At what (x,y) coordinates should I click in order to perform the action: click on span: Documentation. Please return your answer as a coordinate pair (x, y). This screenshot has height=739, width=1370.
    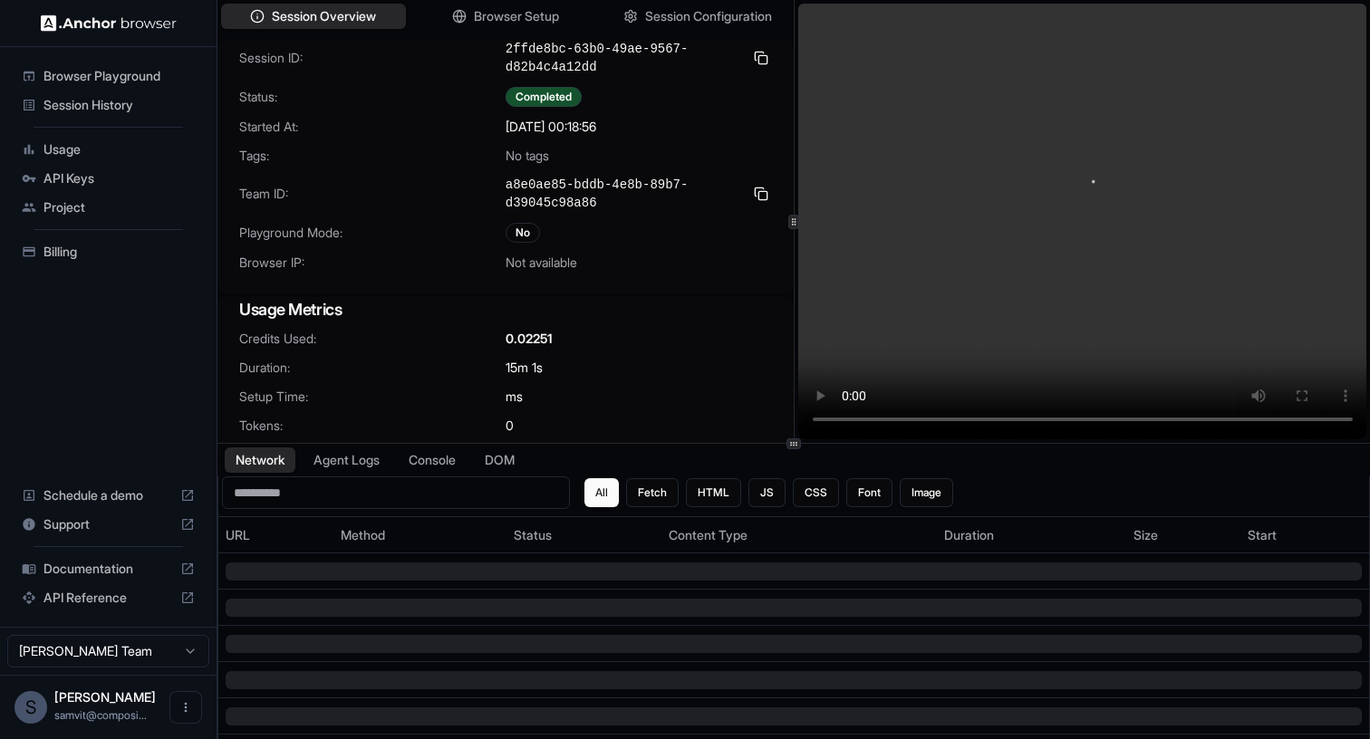
    Looking at the image, I should click on (108, 569).